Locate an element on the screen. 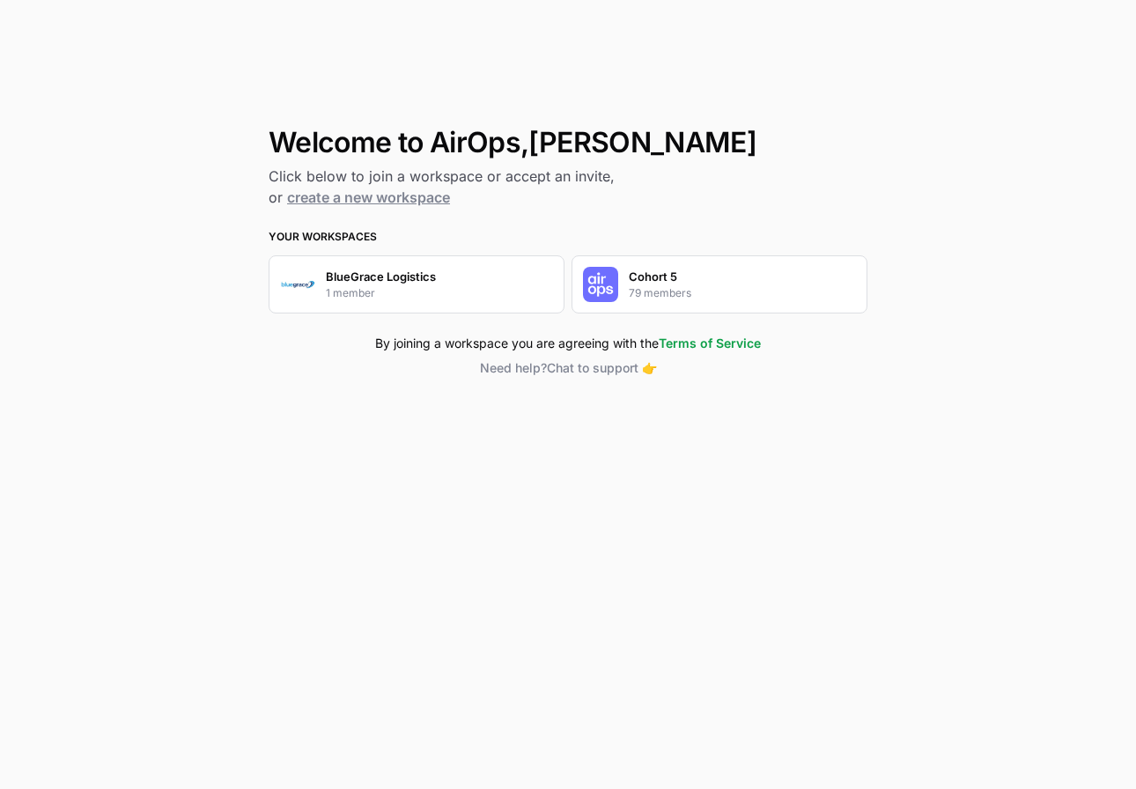 The width and height of the screenshot is (1136, 789). h3: Your Workspaces is located at coordinates (568, 237).